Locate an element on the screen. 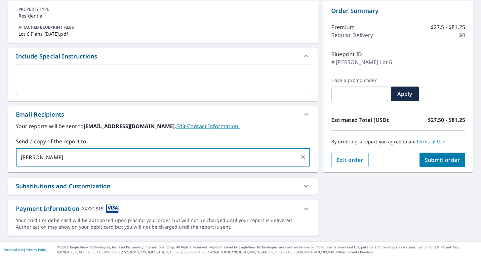  button: Clear is located at coordinates (303, 157).